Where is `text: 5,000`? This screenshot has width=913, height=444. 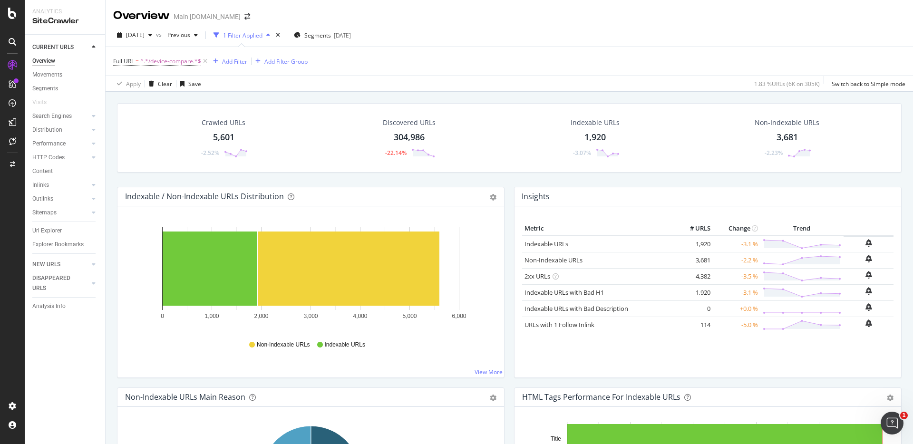 text: 5,000 is located at coordinates (409, 316).